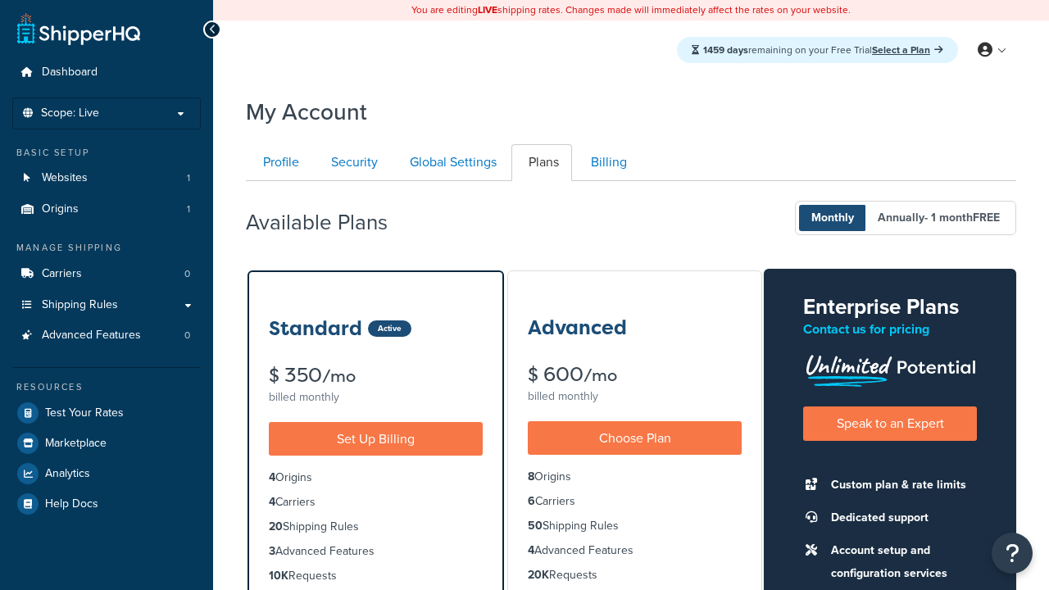 The height and width of the screenshot is (590, 1049). I want to click on a: Origins 1, so click(107, 209).